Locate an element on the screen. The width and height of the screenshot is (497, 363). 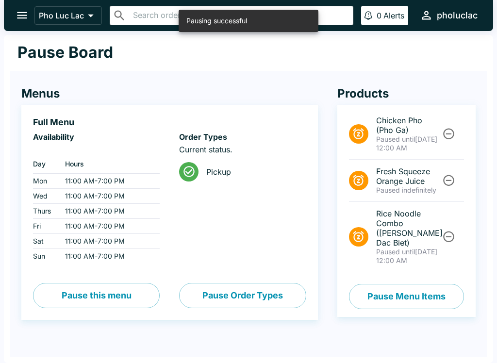
h1: Pause Board is located at coordinates (65, 52).